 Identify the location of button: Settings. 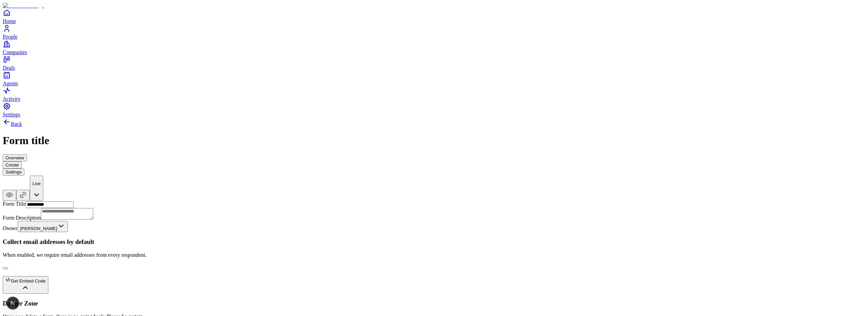
(14, 172).